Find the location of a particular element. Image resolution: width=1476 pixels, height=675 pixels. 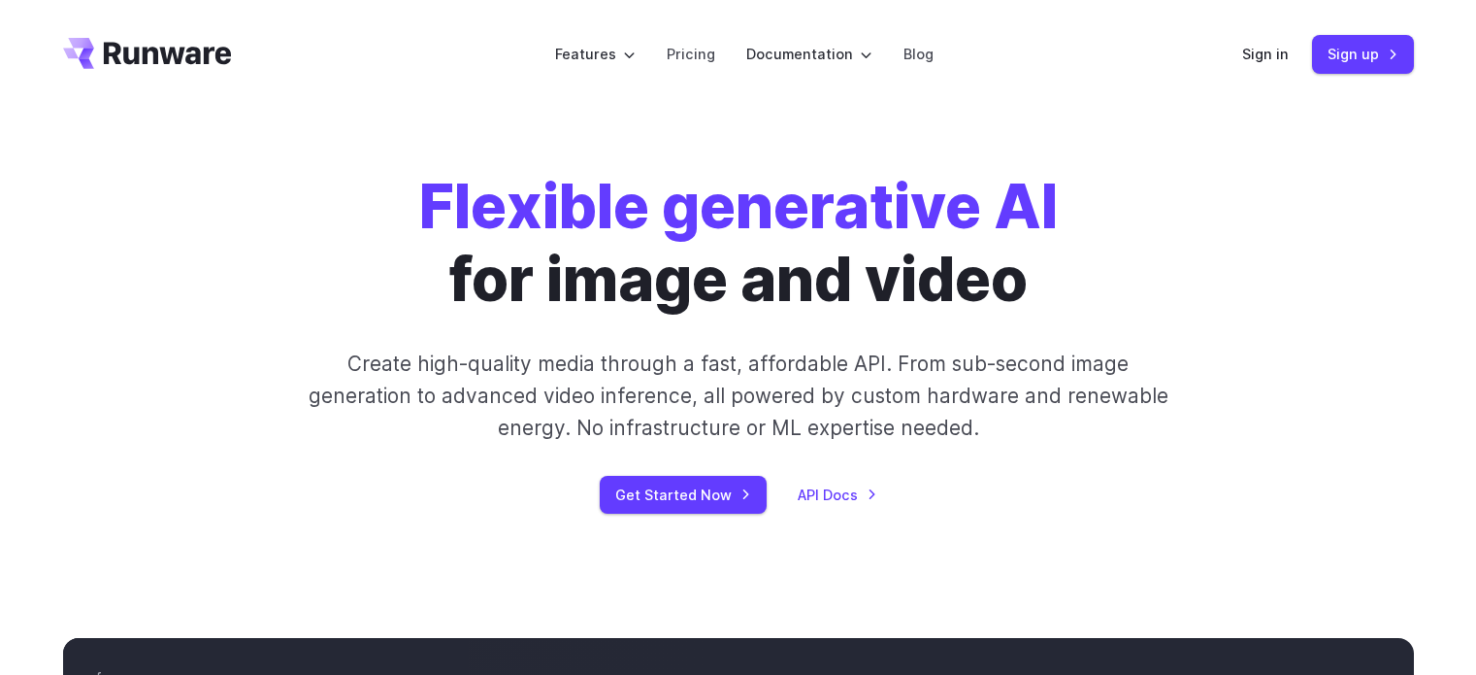

label: Documentation is located at coordinates (809, 53).